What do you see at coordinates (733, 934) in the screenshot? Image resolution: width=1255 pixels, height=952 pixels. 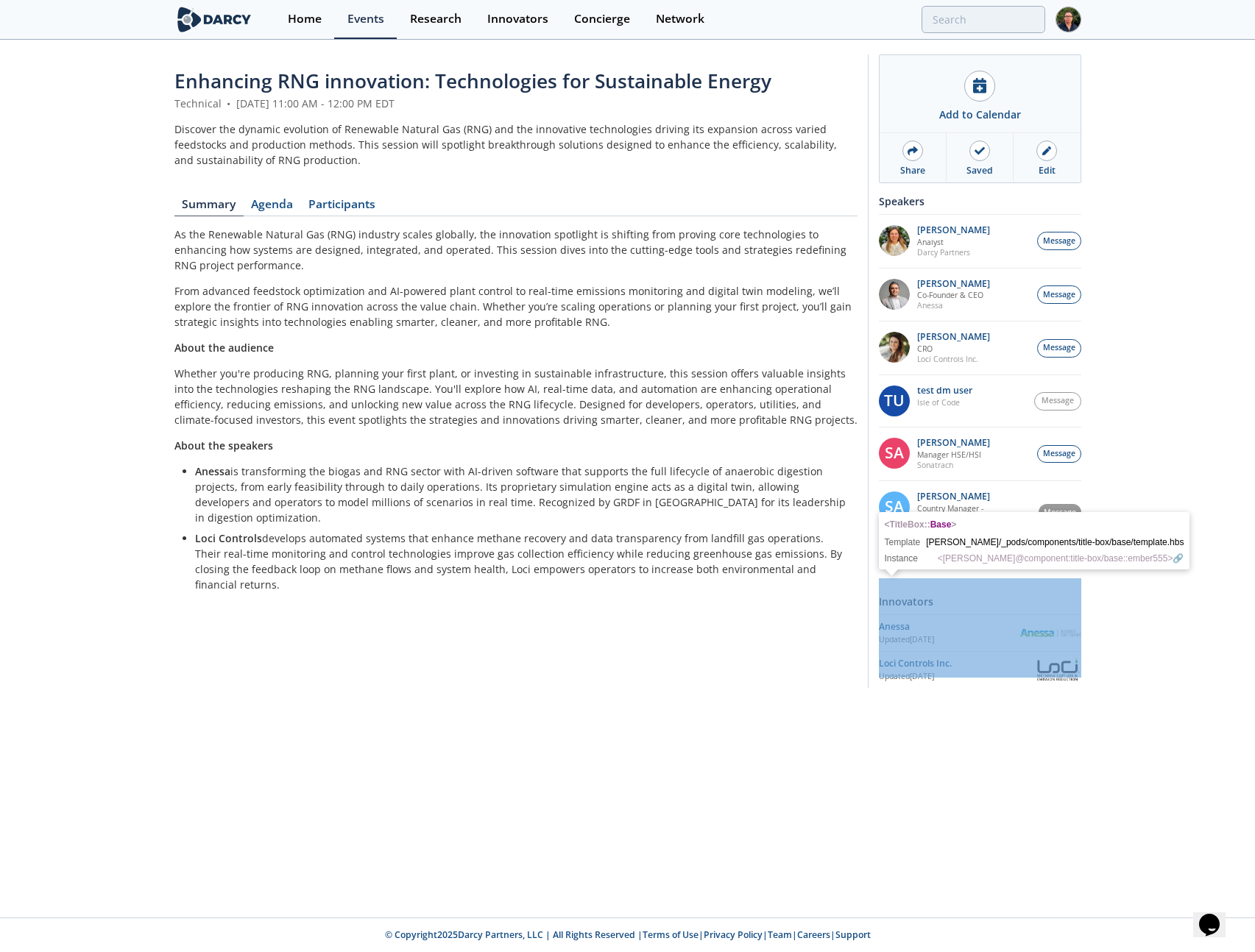 I see `a: Privacy Policy` at bounding box center [733, 934].